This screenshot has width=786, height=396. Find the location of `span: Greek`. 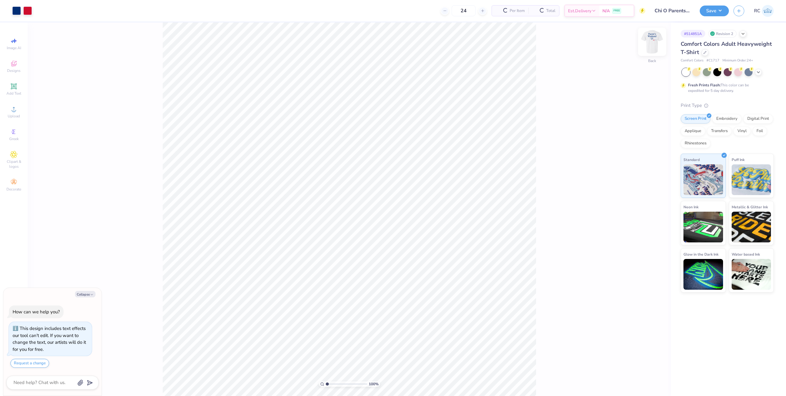

span: Greek is located at coordinates (14, 139).